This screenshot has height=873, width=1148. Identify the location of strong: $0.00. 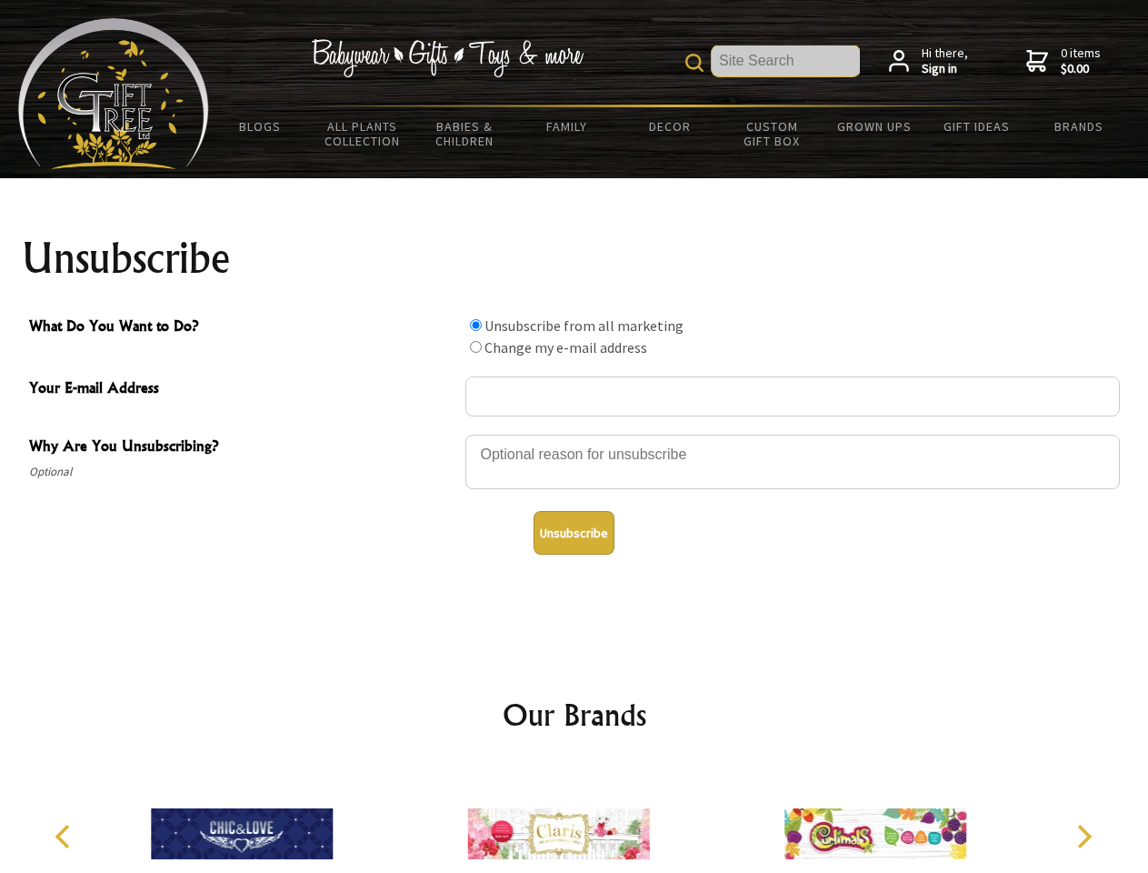
(1081, 69).